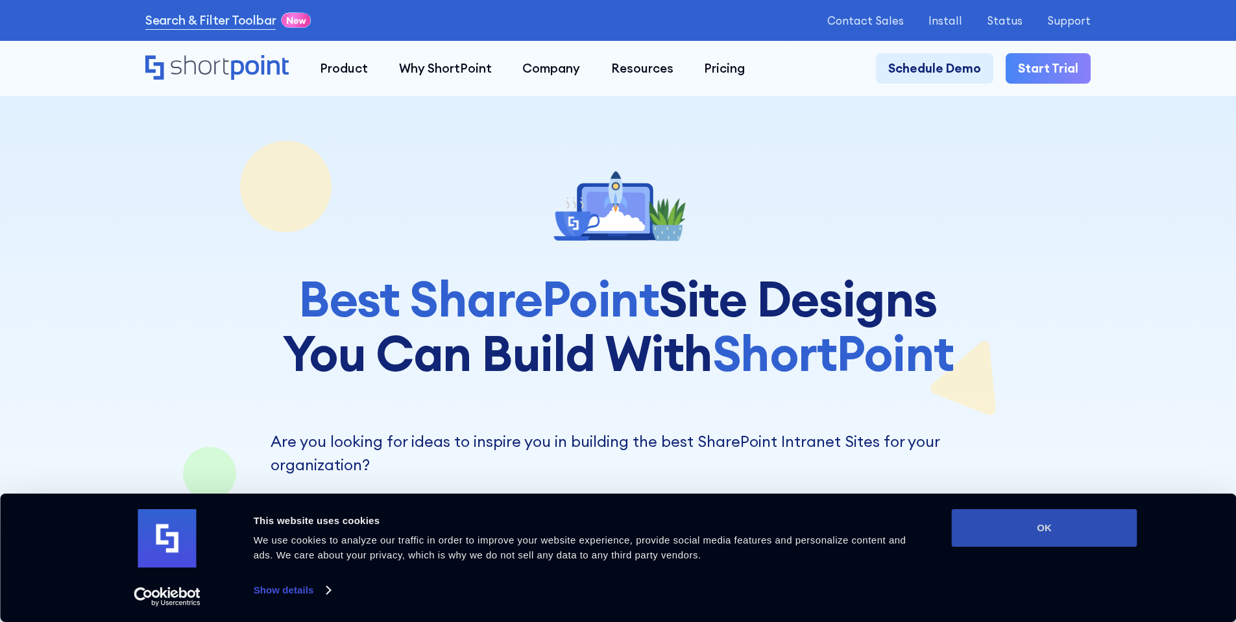 The image size is (1236, 622). What do you see at coordinates (478, 299) in the screenshot?
I see `span: Best SharePoint` at bounding box center [478, 299].